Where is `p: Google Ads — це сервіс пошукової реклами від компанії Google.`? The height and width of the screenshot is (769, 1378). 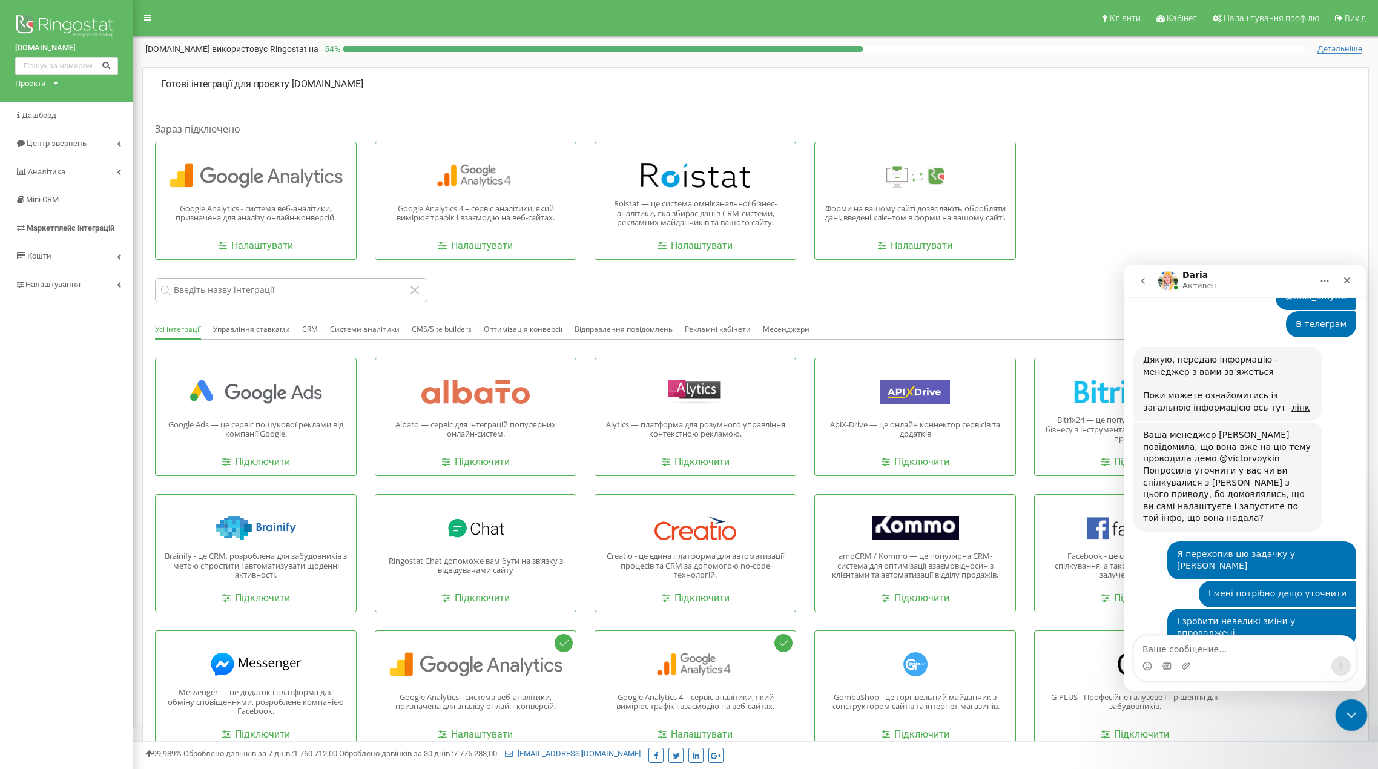 p: Google Ads — це сервіс пошукової реклами від компанії Google. is located at coordinates (255, 429).